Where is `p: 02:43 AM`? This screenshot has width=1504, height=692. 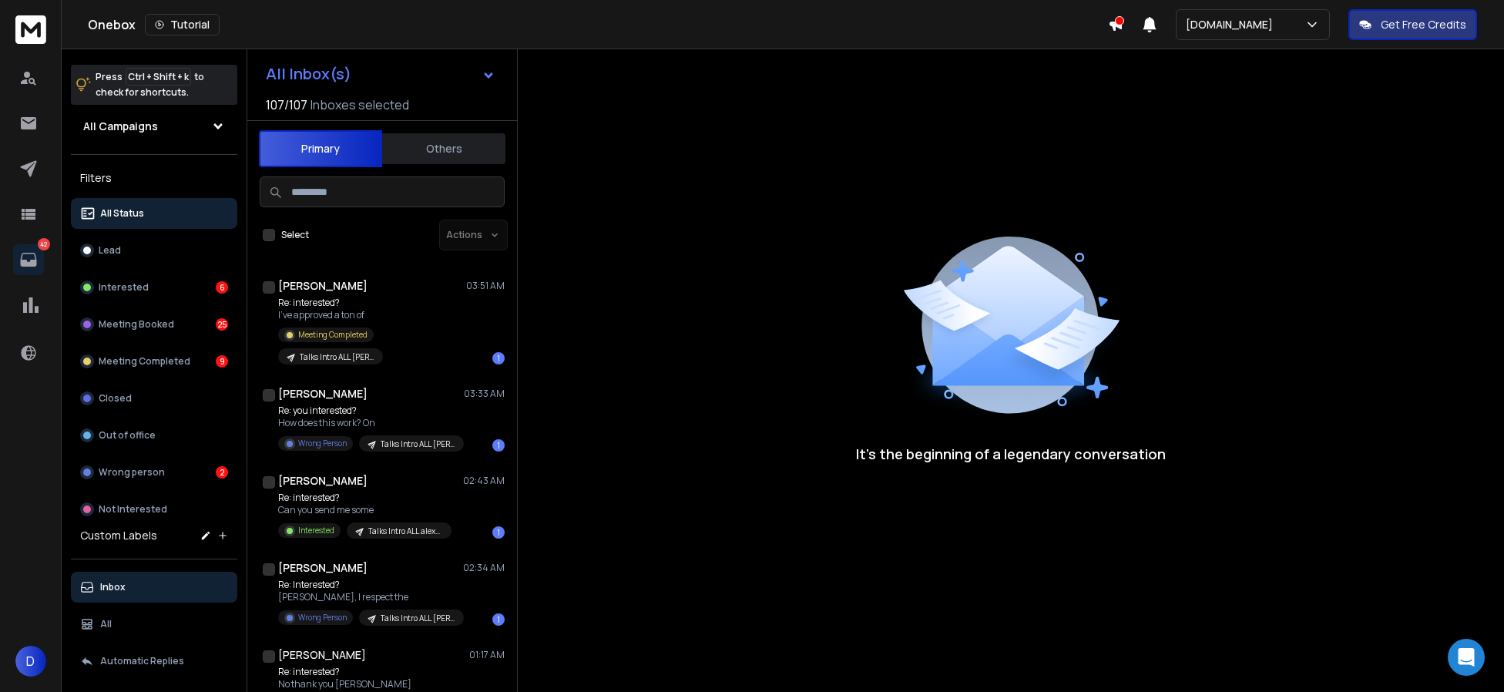
p: 02:43 AM is located at coordinates (484, 481).